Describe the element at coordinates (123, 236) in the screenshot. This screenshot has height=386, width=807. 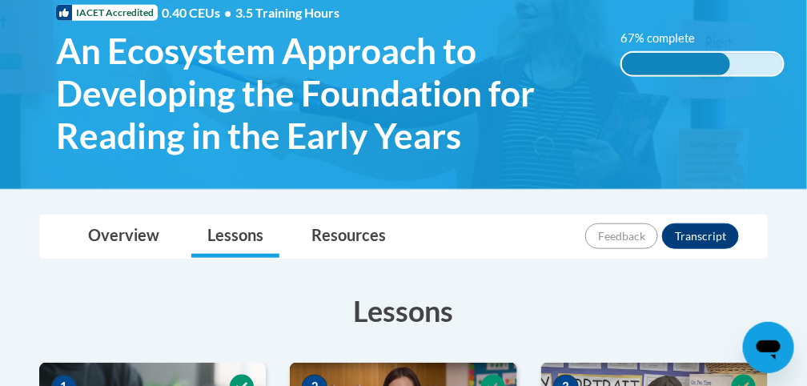
I see `a: Overview` at that location.